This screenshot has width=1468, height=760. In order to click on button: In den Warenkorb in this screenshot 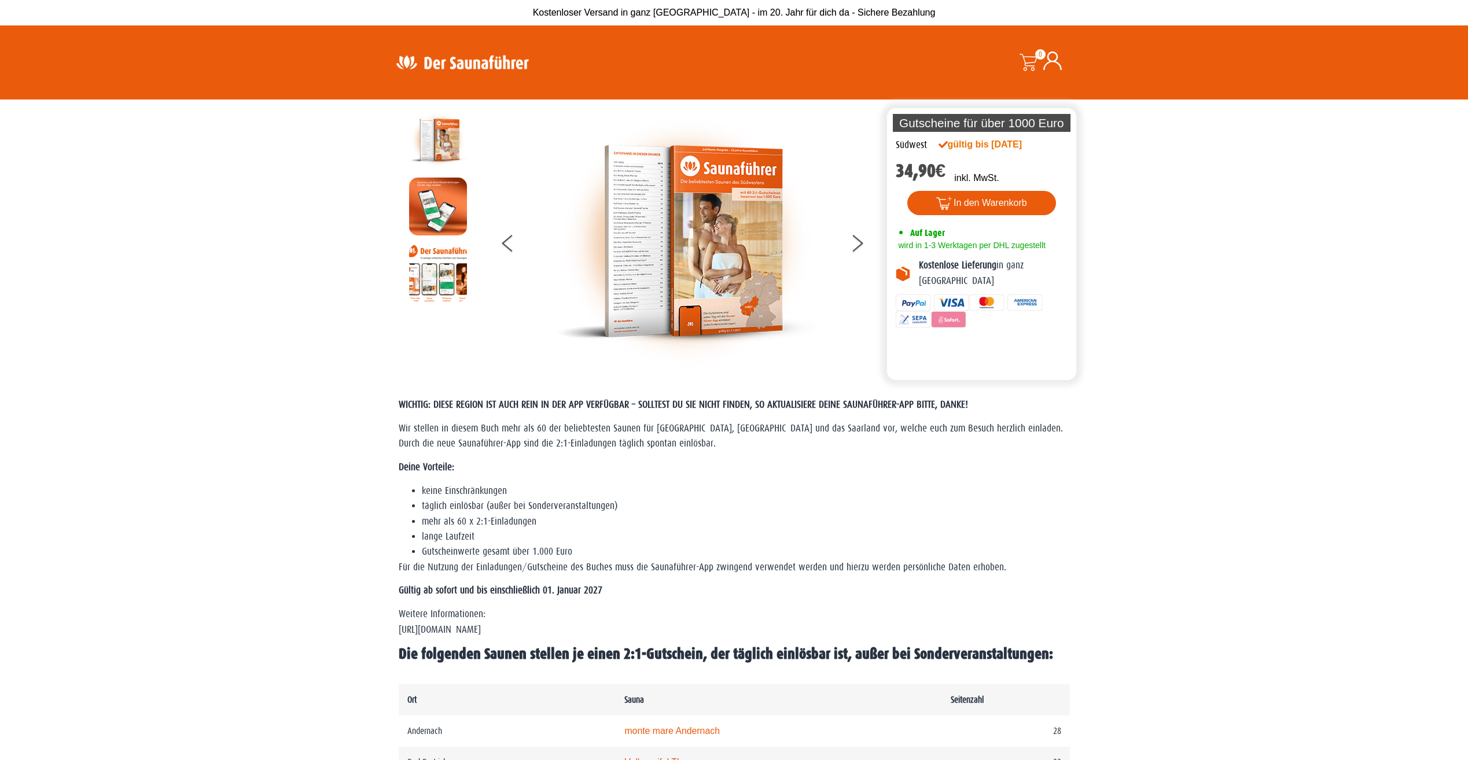, I will do `click(982, 203)`.